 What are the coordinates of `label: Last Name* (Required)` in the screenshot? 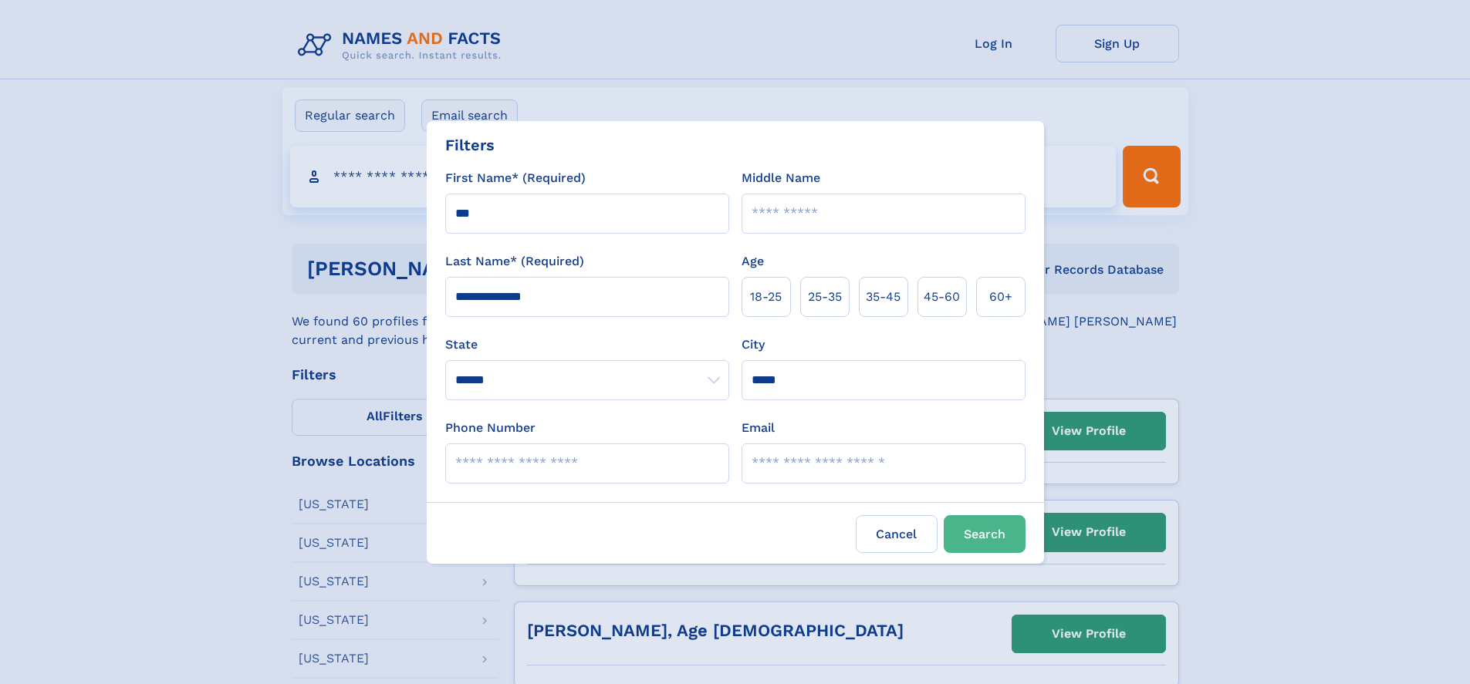 It's located at (515, 262).